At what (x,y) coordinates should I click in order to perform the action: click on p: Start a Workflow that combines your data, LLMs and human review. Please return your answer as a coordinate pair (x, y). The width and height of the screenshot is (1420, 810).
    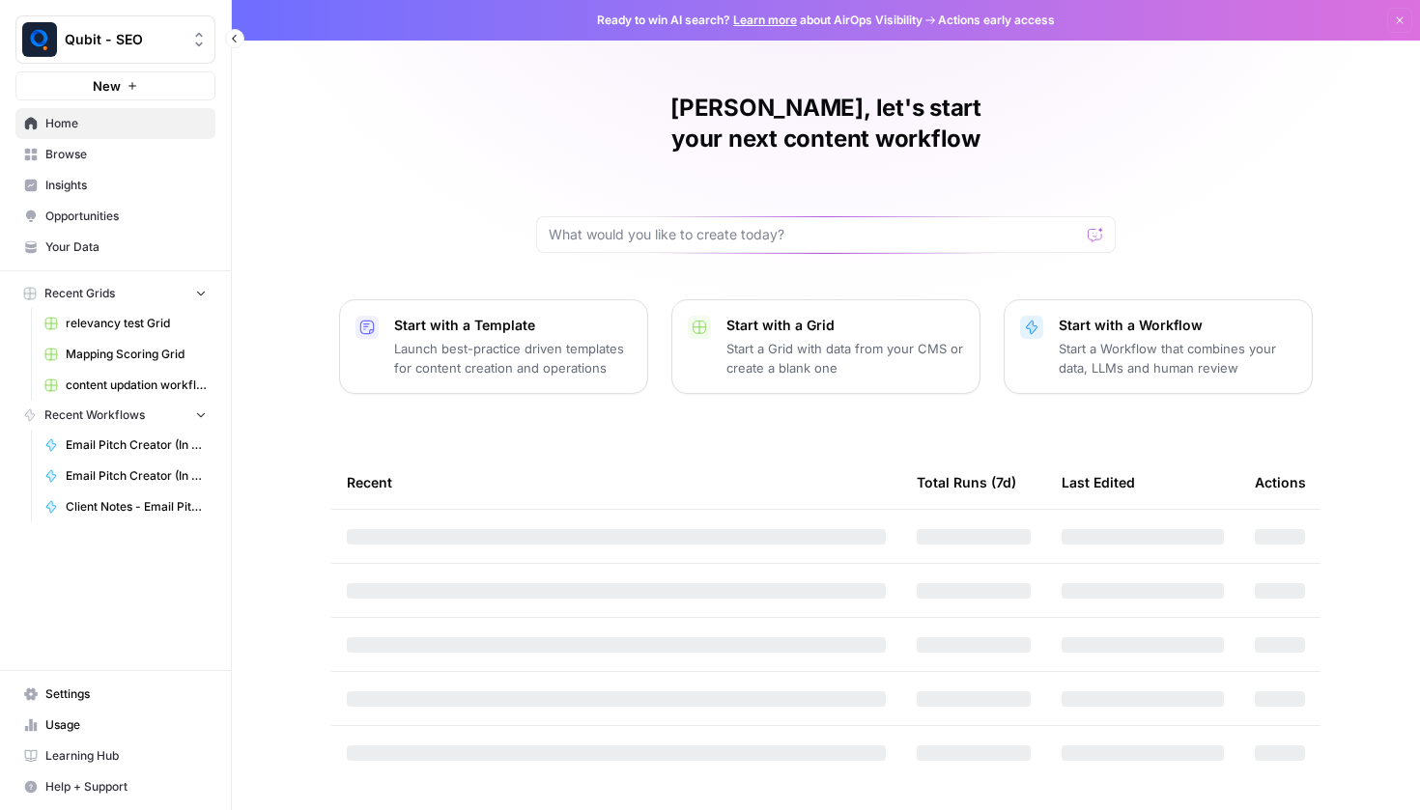
    Looking at the image, I should click on (1177, 358).